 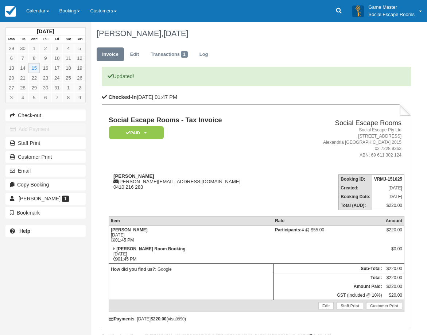 I want to click on a: 25, so click(x=68, y=78).